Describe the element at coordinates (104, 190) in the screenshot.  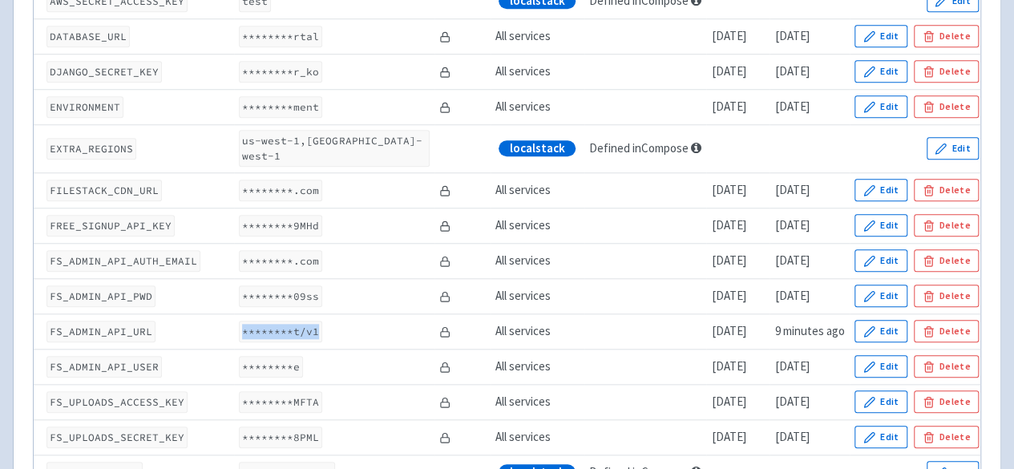
I see `code: FILESTACK_CDN_URL` at that location.